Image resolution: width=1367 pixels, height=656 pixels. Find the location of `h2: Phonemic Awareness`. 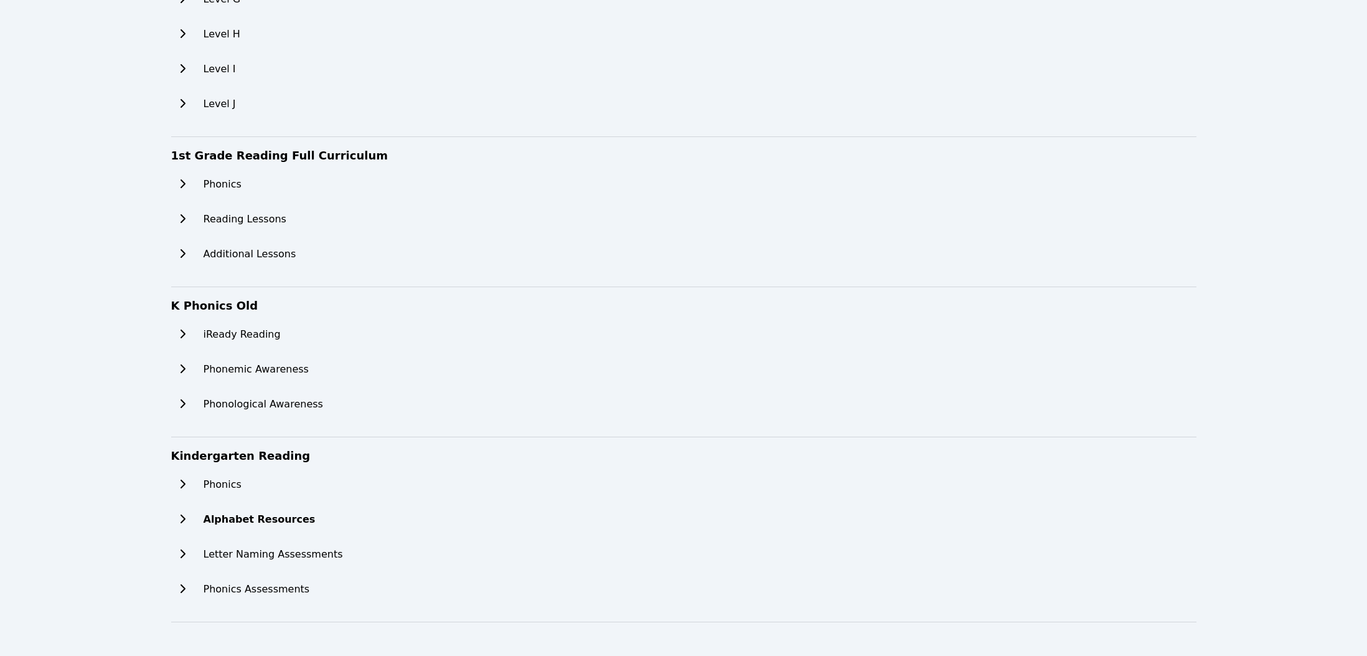

h2: Phonemic Awareness is located at coordinates (256, 369).